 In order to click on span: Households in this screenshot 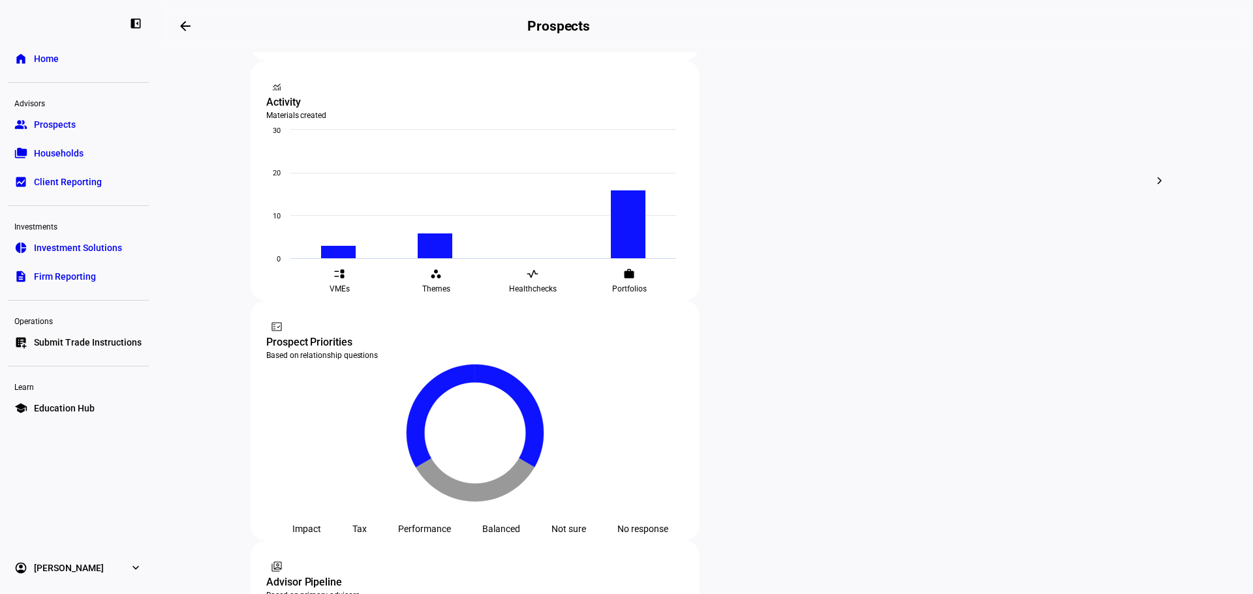, I will do `click(59, 153)`.